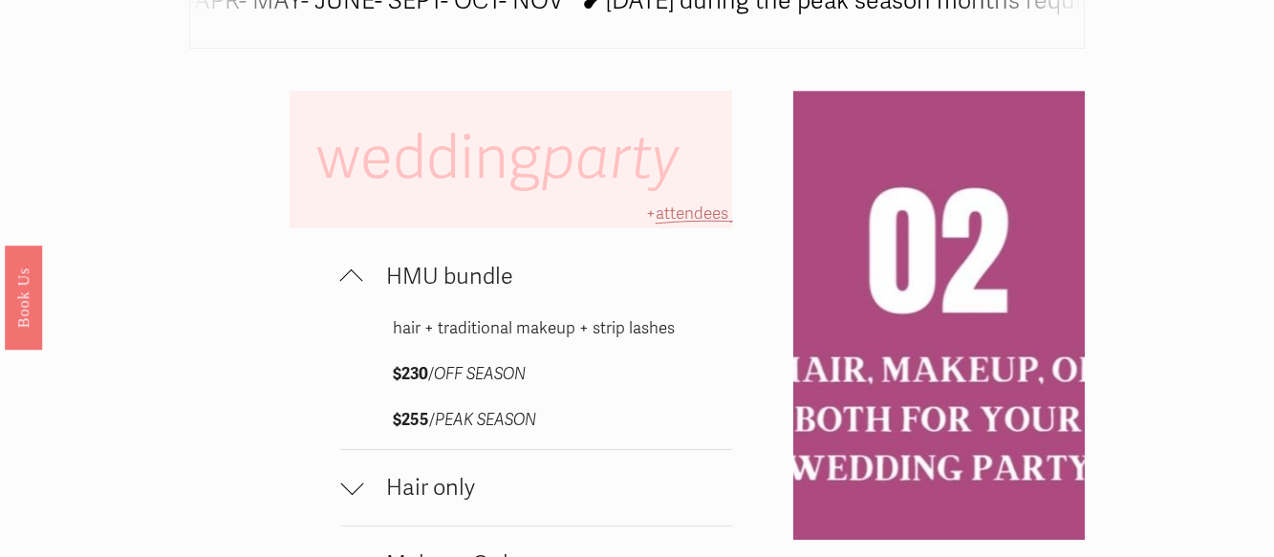  What do you see at coordinates (505, 159) in the screenshot?
I see `span: wedding` at bounding box center [505, 159].